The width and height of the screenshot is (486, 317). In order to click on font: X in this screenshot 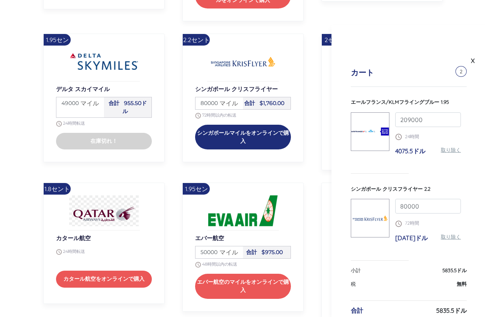, I will do `click(473, 61)`.